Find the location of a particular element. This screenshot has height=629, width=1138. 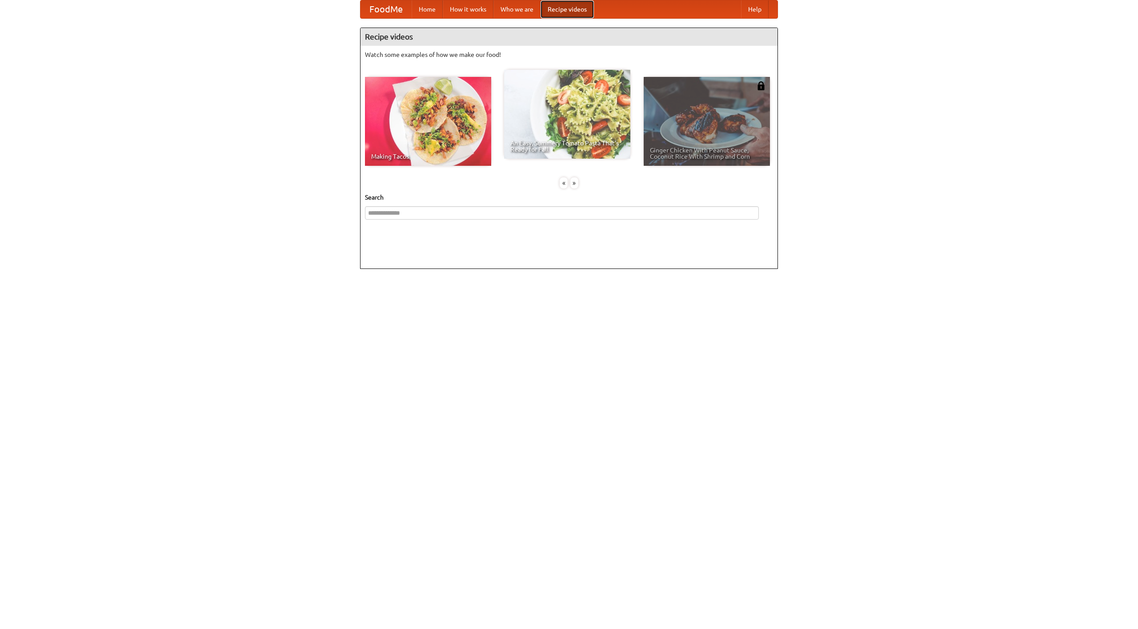

a: Help is located at coordinates (755, 9).